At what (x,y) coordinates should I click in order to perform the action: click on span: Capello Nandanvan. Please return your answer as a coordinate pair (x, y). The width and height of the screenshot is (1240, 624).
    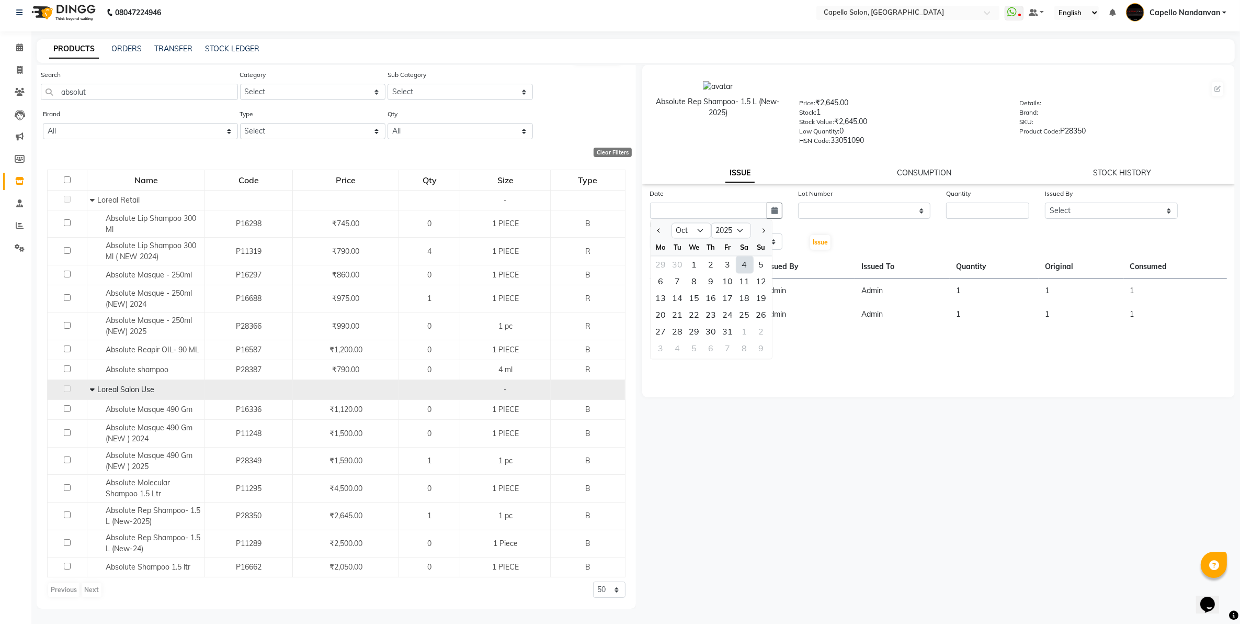
    Looking at the image, I should click on (1185, 13).